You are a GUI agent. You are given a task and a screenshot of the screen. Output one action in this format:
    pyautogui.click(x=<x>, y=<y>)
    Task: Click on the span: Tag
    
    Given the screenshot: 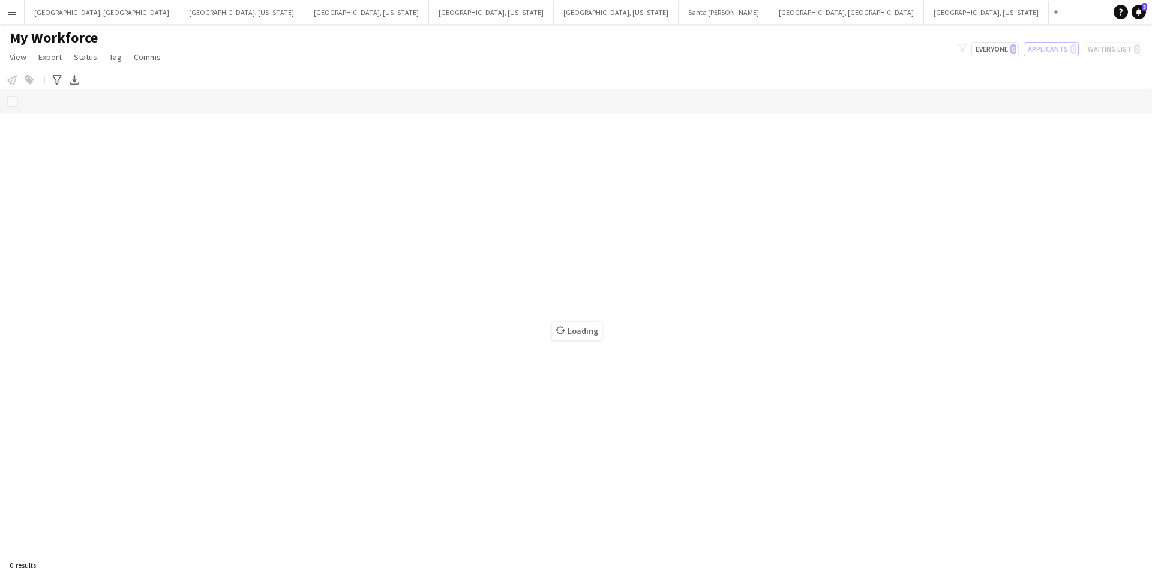 What is the action you would take?
    pyautogui.click(x=115, y=57)
    